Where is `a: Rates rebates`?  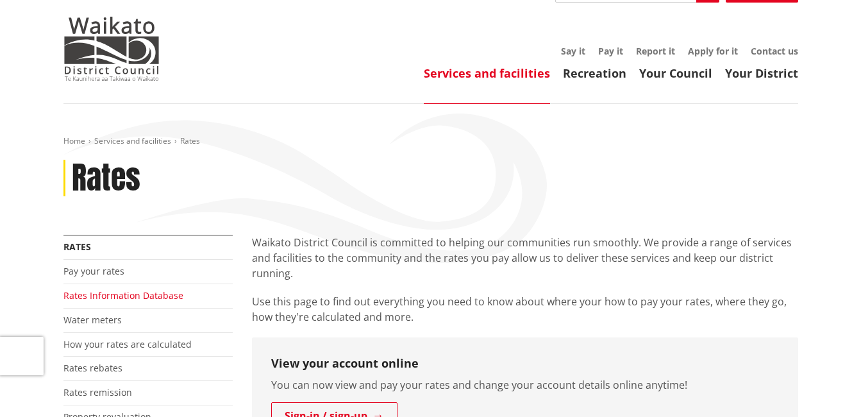
a: Rates rebates is located at coordinates (93, 368).